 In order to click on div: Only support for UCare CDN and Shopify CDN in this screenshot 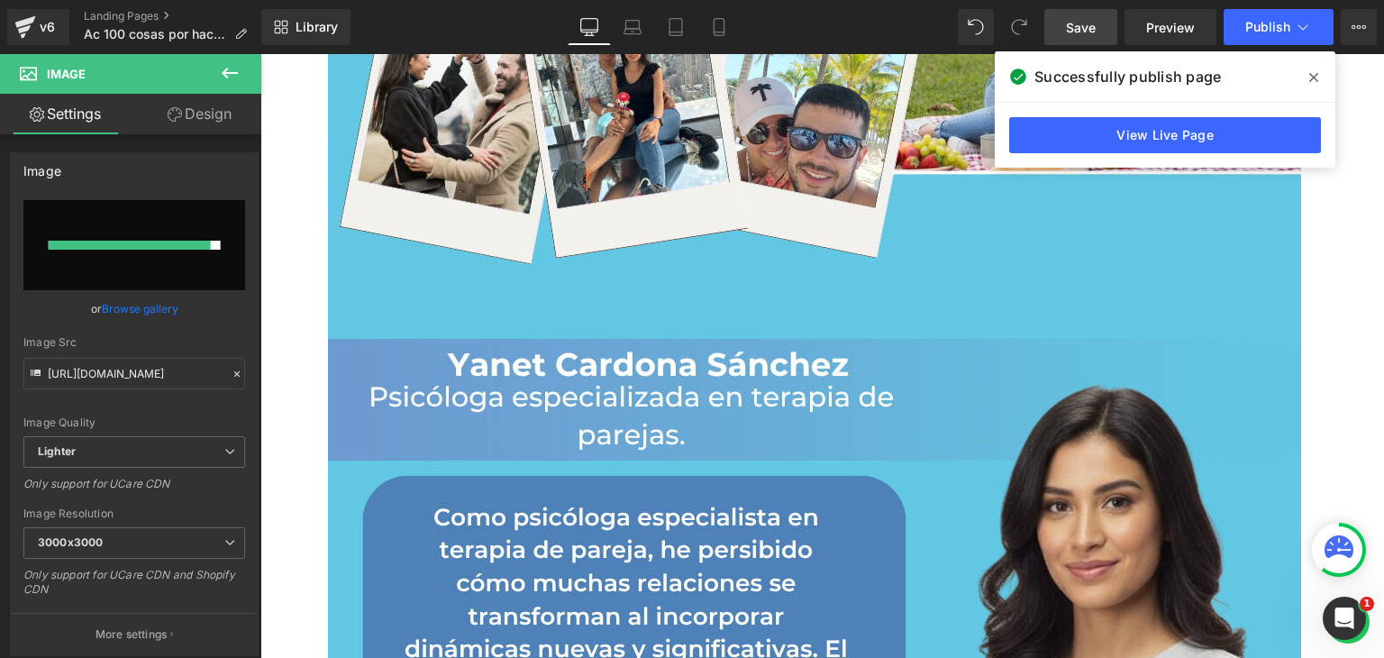, I will do `click(134, 587)`.